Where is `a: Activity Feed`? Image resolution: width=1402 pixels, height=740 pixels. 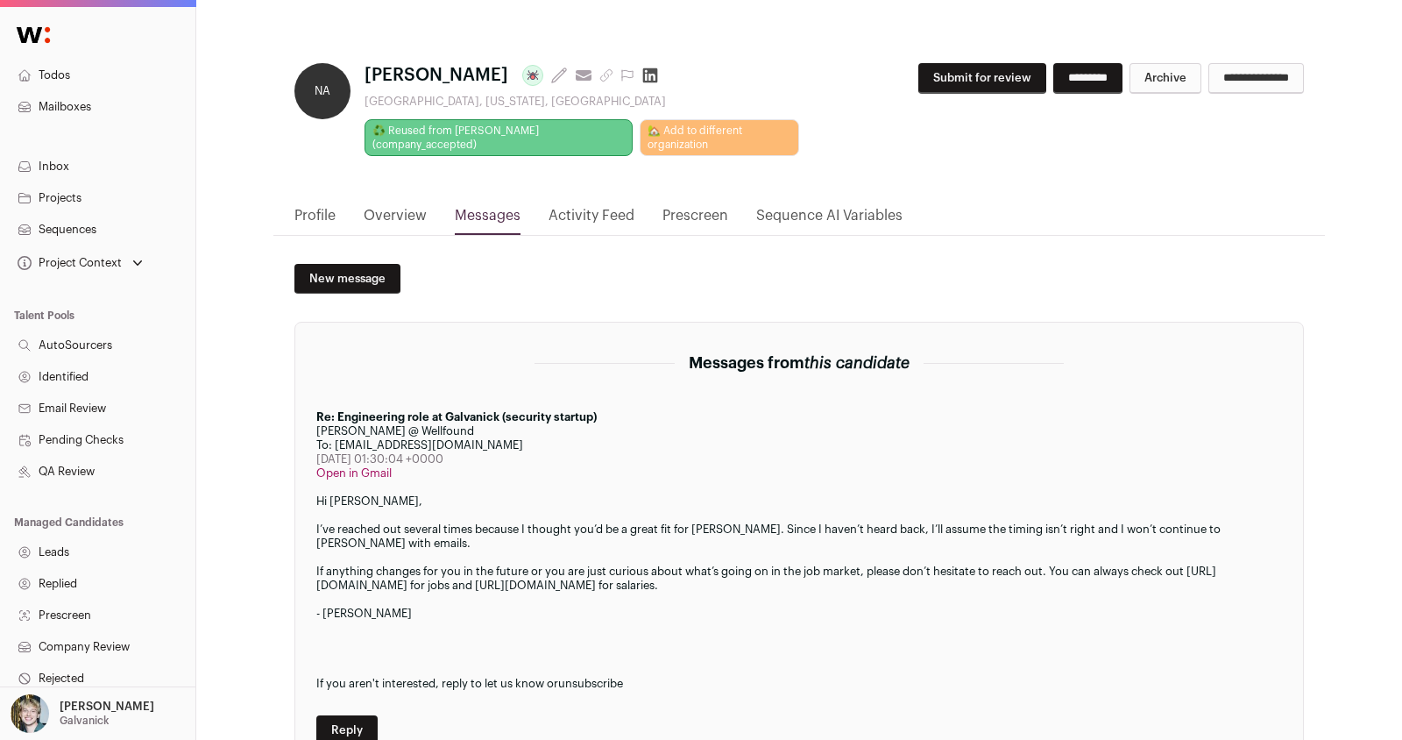 a: Activity Feed is located at coordinates (592, 220).